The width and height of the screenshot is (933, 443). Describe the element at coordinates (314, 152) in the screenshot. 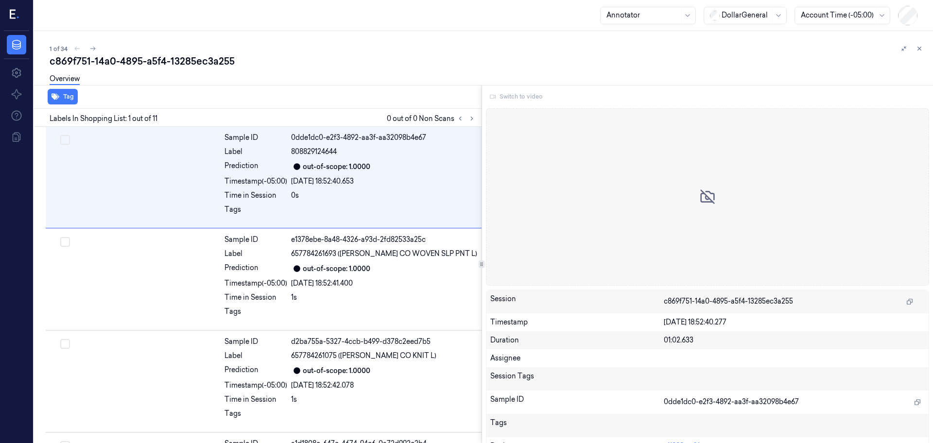

I see `span: 808829124644` at that location.